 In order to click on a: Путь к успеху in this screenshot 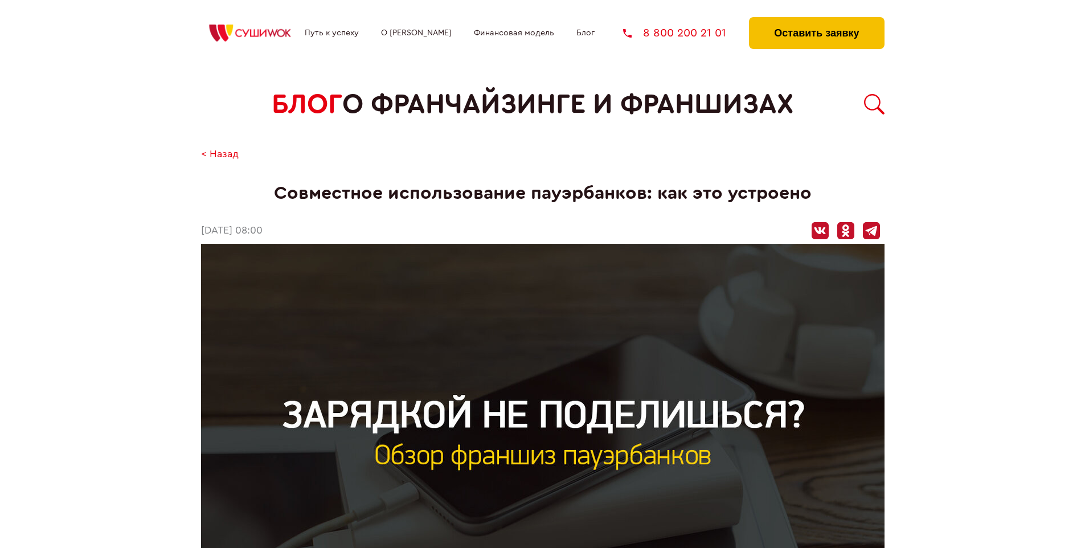, I will do `click(331, 33)`.